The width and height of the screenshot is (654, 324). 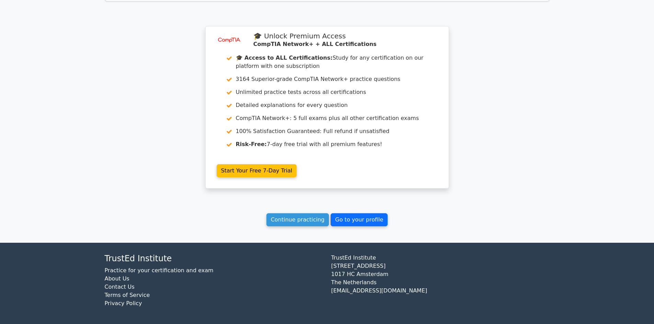 What do you see at coordinates (257, 171) in the screenshot?
I see `a: Start Your Free 7-Day Trial` at bounding box center [257, 171].